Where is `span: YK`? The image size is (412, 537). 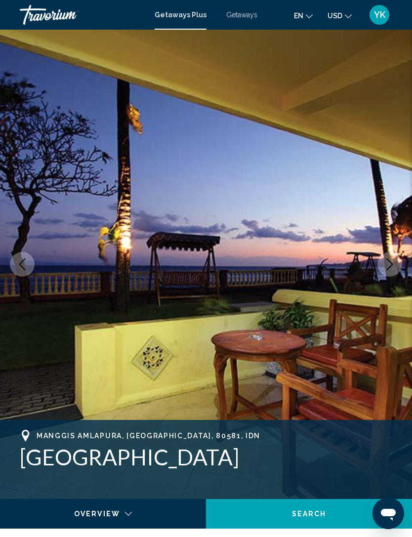 span: YK is located at coordinates (379, 15).